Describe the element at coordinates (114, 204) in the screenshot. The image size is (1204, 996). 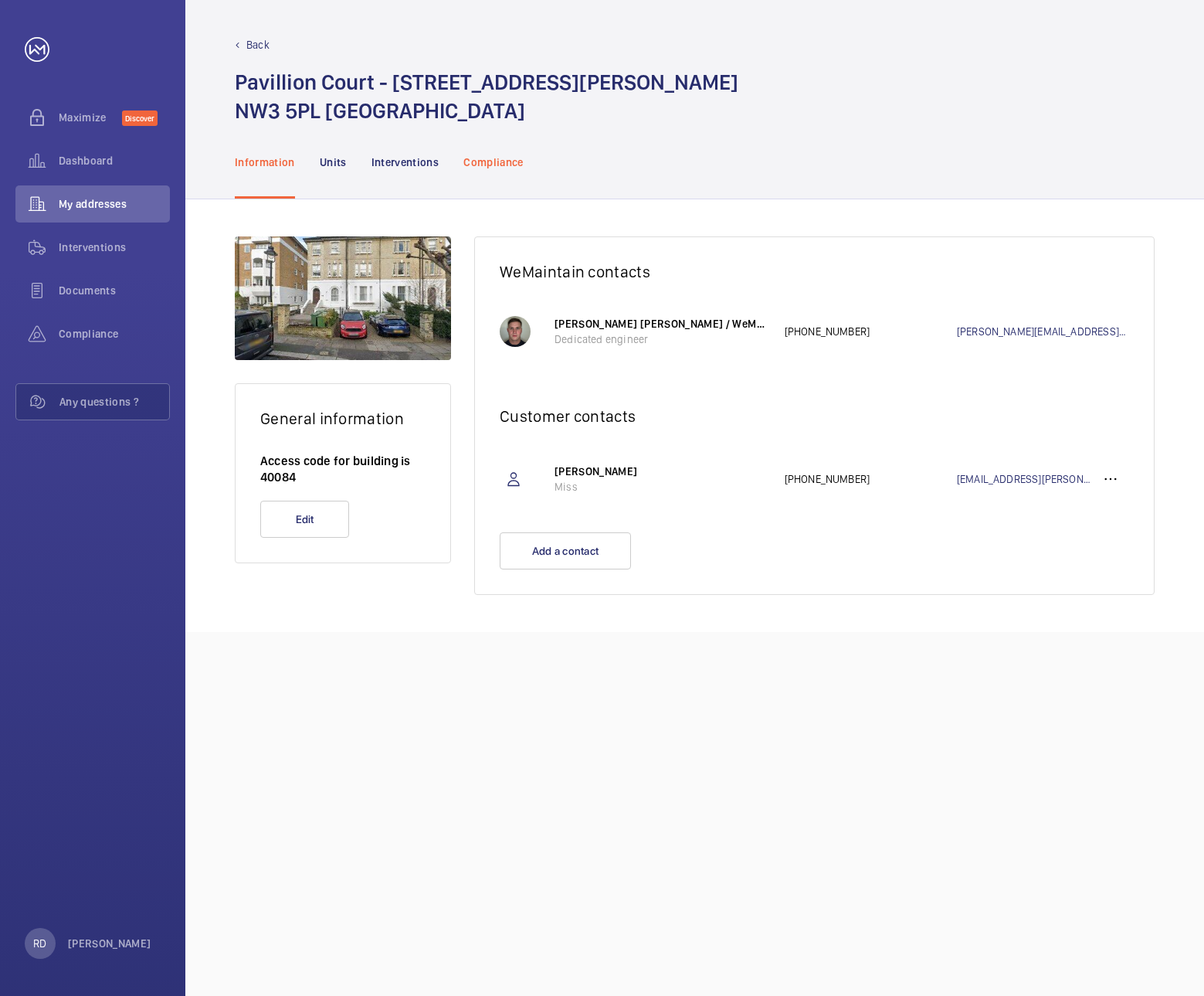
I see `span: My addresses` at that location.